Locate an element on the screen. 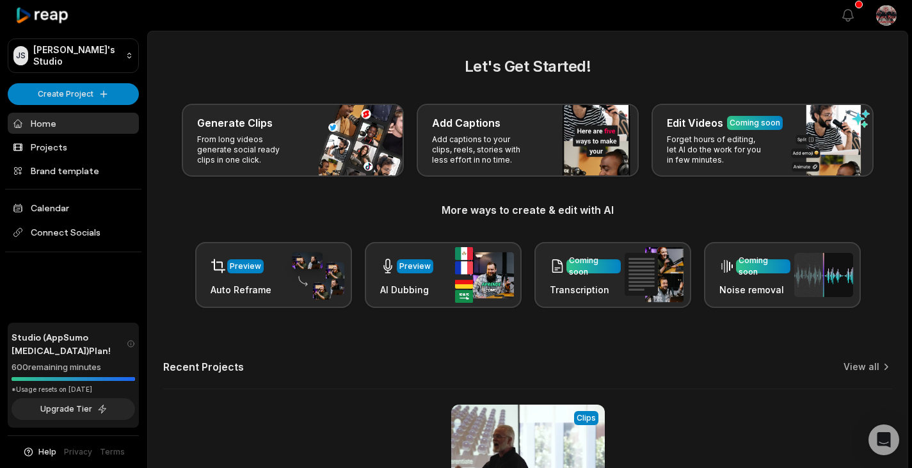 This screenshot has height=468, width=912. h3: Edit Videos is located at coordinates (695, 123).